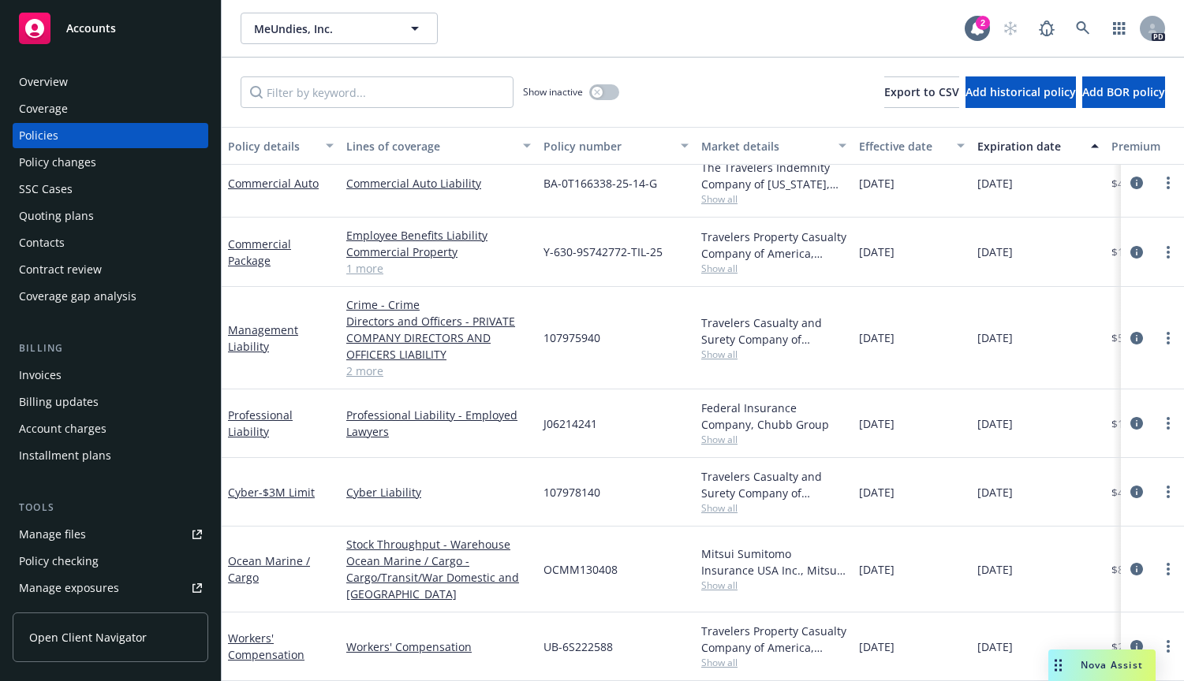  Describe the element at coordinates (912, 146) in the screenshot. I see `button: Effective date` at that location.